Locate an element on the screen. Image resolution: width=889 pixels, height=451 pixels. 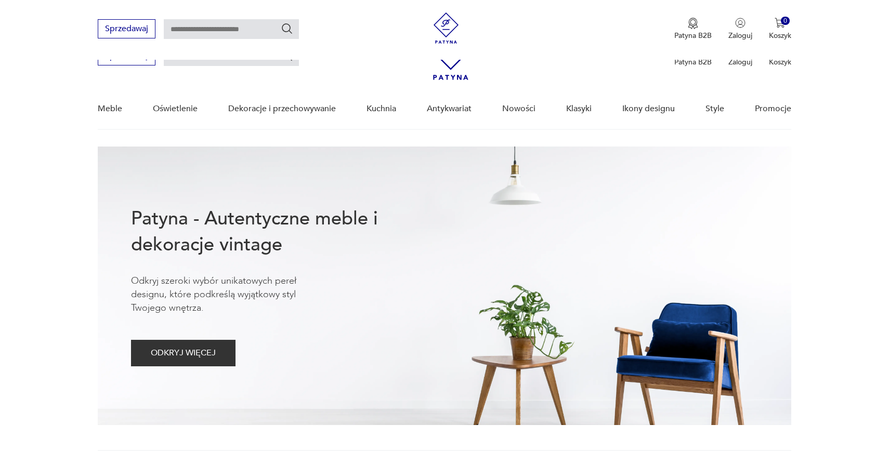
h1: Patyna - Autentyczne meble i dekoracje vintage is located at coordinates (271, 232).